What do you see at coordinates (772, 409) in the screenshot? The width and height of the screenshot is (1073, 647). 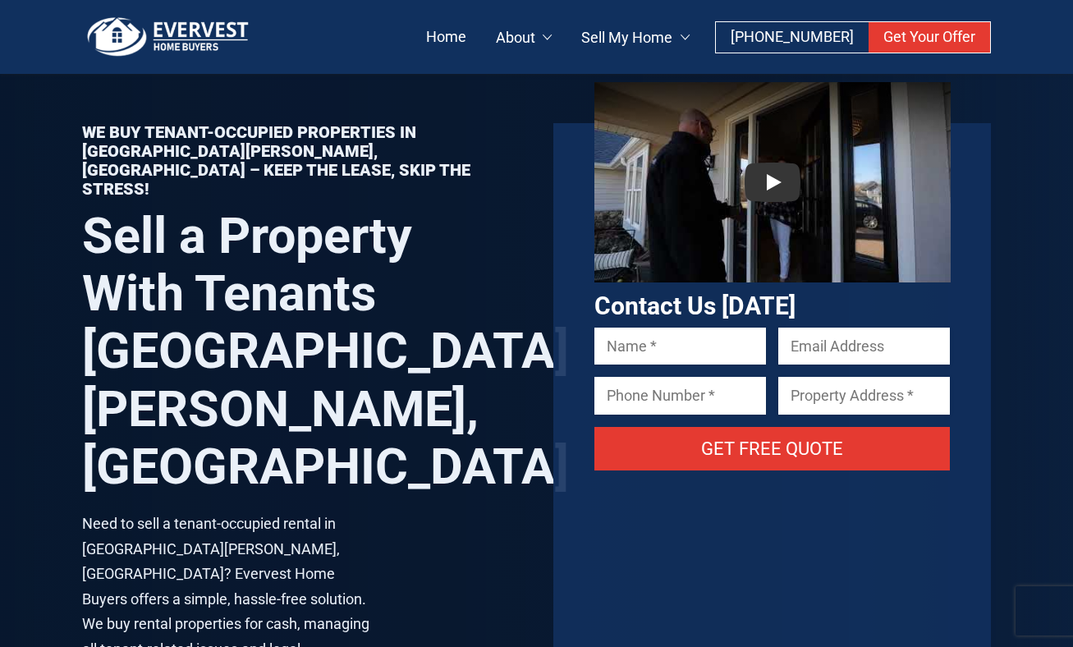 I see `form: Contact form` at bounding box center [772, 409].